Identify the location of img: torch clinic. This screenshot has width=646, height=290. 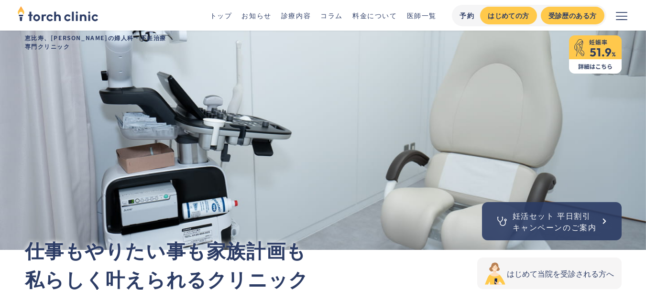
(58, 13).